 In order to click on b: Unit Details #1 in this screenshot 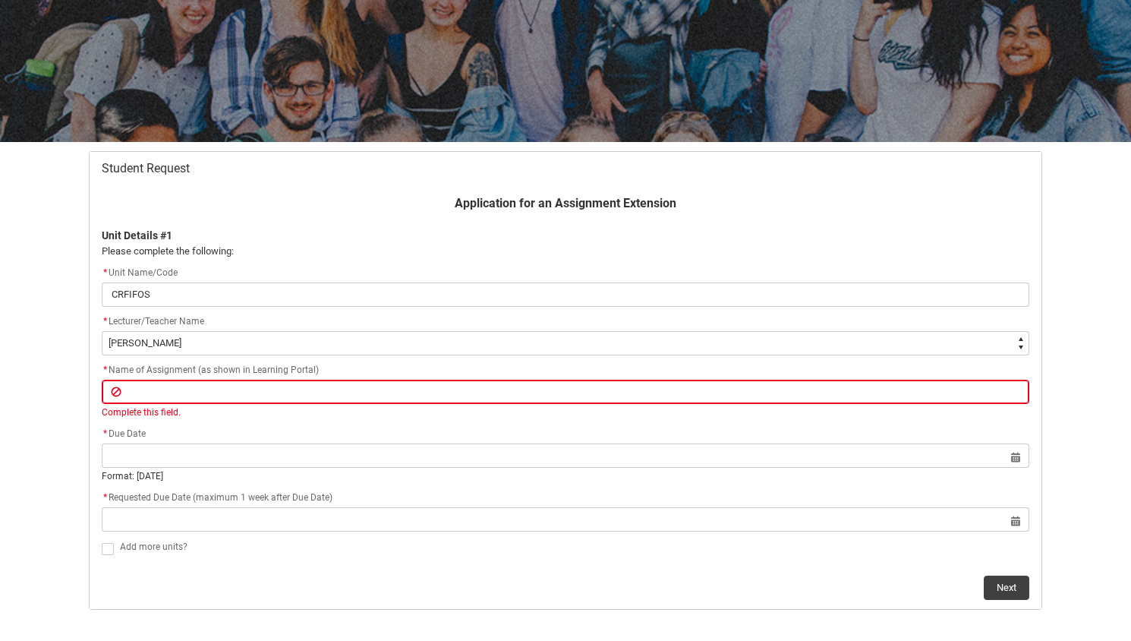, I will do `click(137, 235)`.